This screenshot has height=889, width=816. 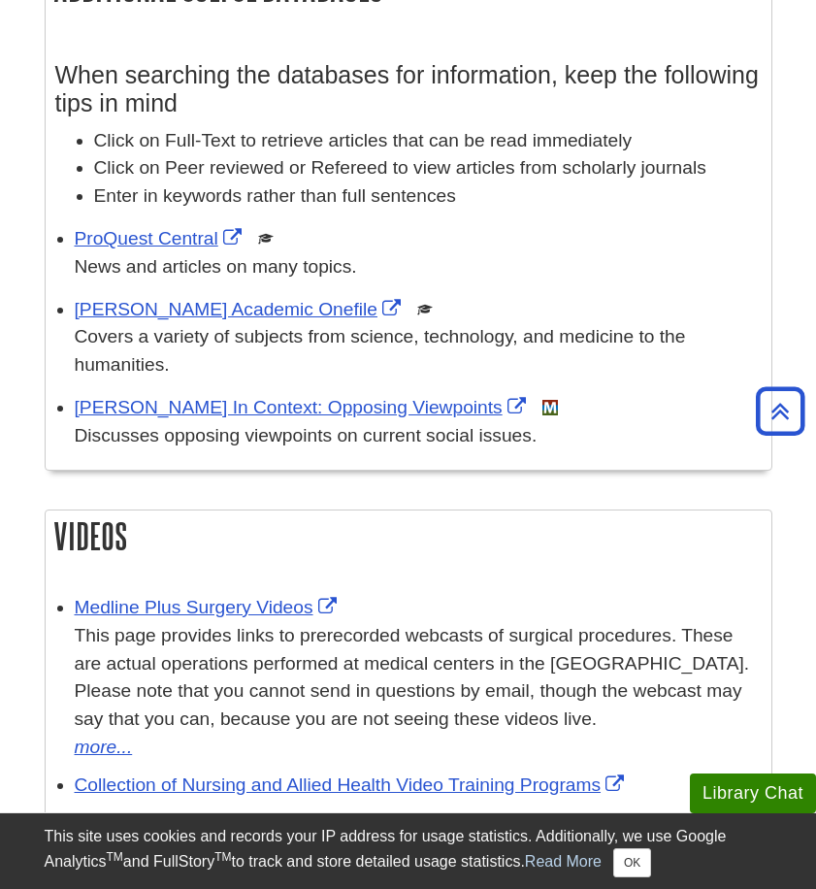 What do you see at coordinates (753, 793) in the screenshot?
I see `button: Library Chat` at bounding box center [753, 793].